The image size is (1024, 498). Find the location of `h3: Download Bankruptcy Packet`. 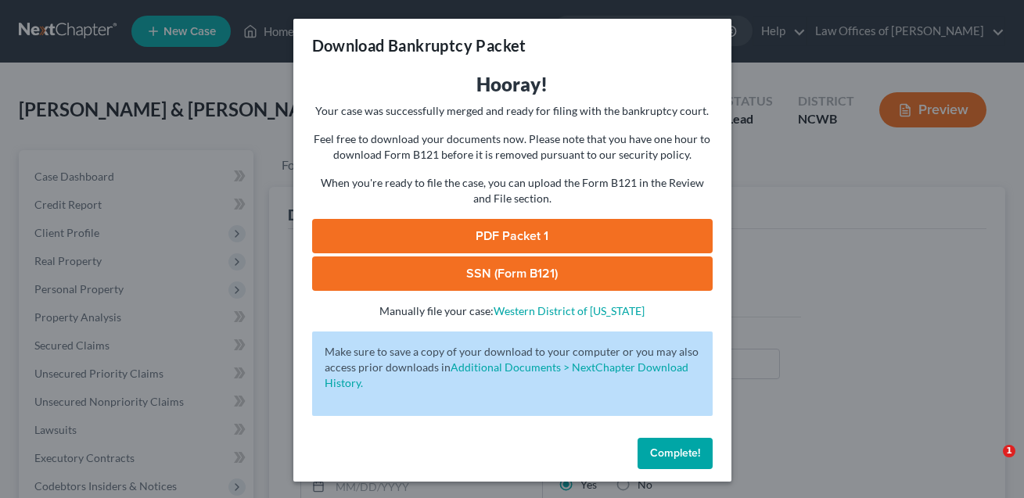

h3: Download Bankruptcy Packet is located at coordinates (419, 45).